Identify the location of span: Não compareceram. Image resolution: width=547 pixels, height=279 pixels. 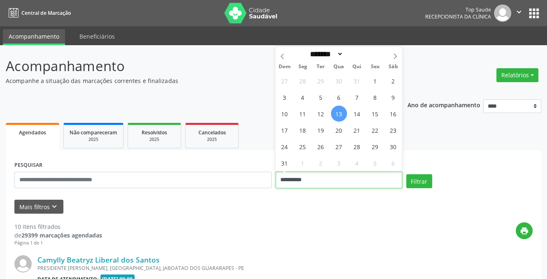
(93, 132).